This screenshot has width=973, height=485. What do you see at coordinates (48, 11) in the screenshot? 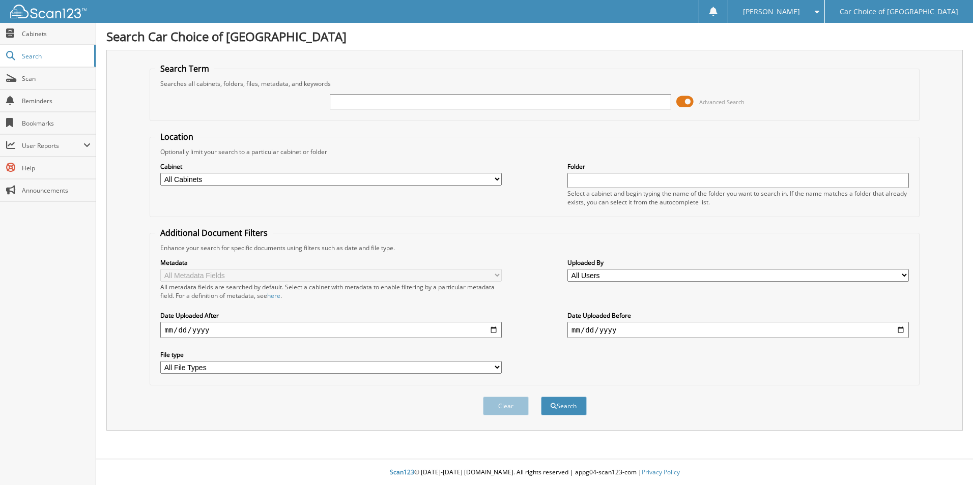
I see `img: scan123-logo-white.svg` at bounding box center [48, 11].